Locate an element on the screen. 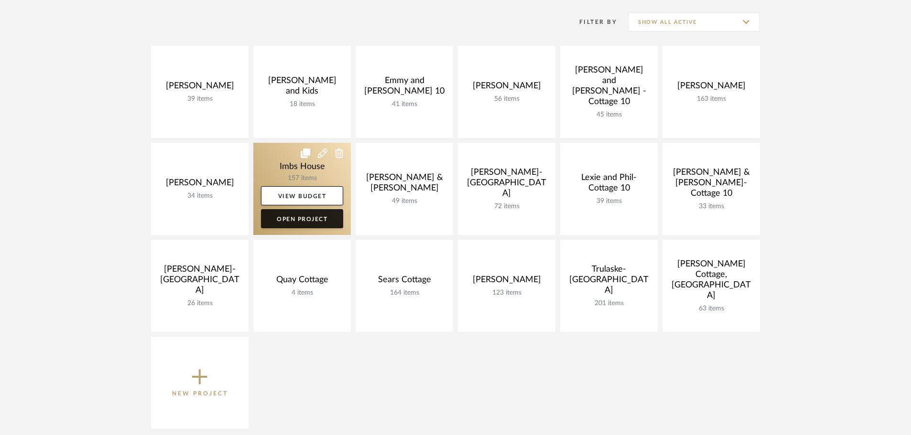  a: View Budget is located at coordinates (302, 196).